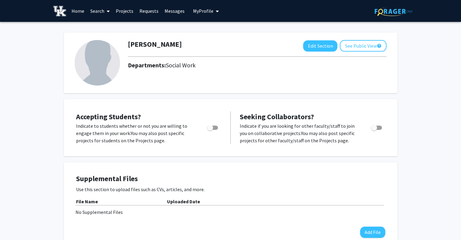  Describe the element at coordinates (184, 201) in the screenshot. I see `b: Uploaded Date` at that location.